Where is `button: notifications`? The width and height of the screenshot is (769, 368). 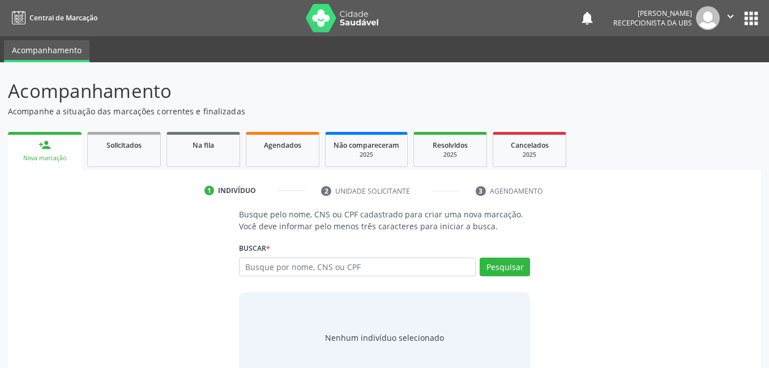
button: notifications is located at coordinates (587, 18).